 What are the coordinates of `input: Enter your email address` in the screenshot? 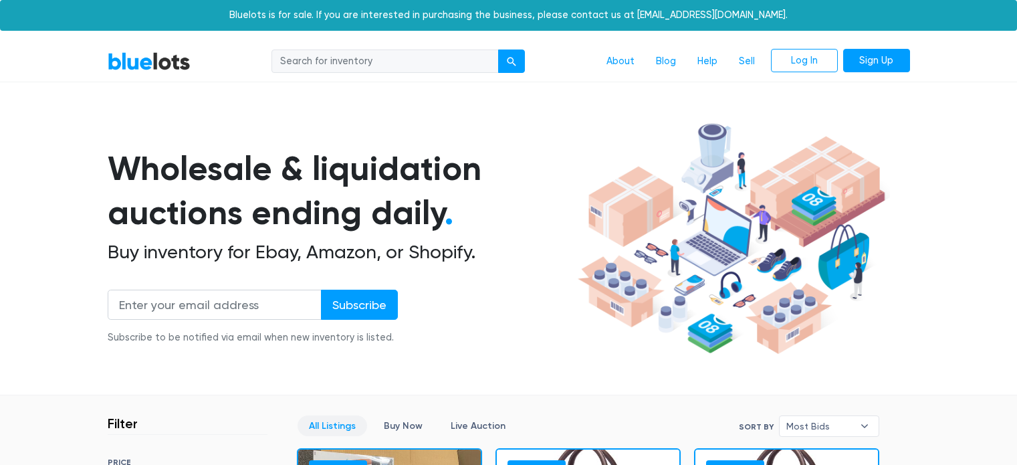 It's located at (215, 304).